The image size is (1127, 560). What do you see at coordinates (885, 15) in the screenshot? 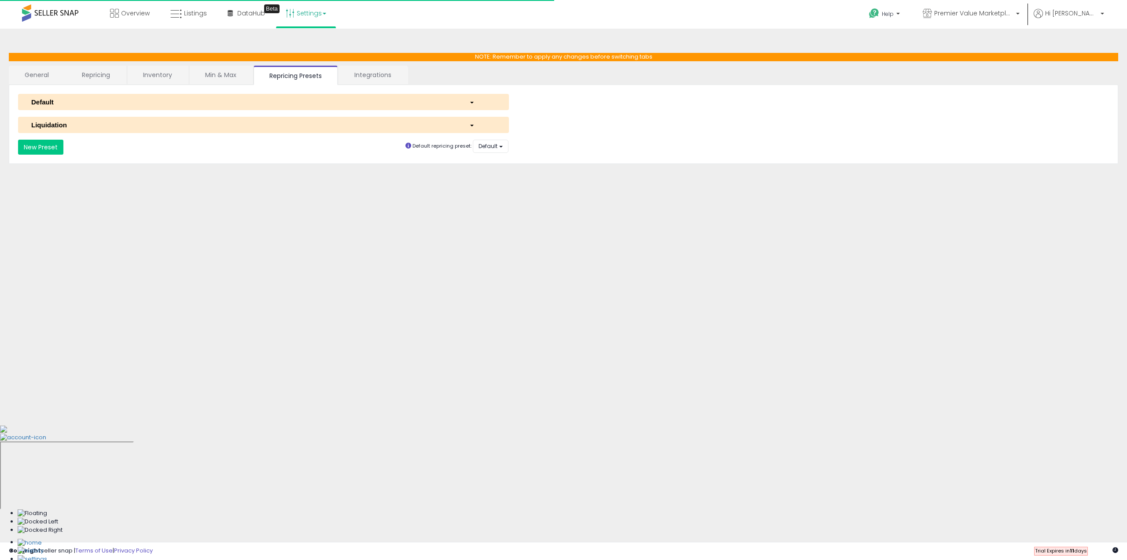
I see `a: Help` at bounding box center [885, 15].